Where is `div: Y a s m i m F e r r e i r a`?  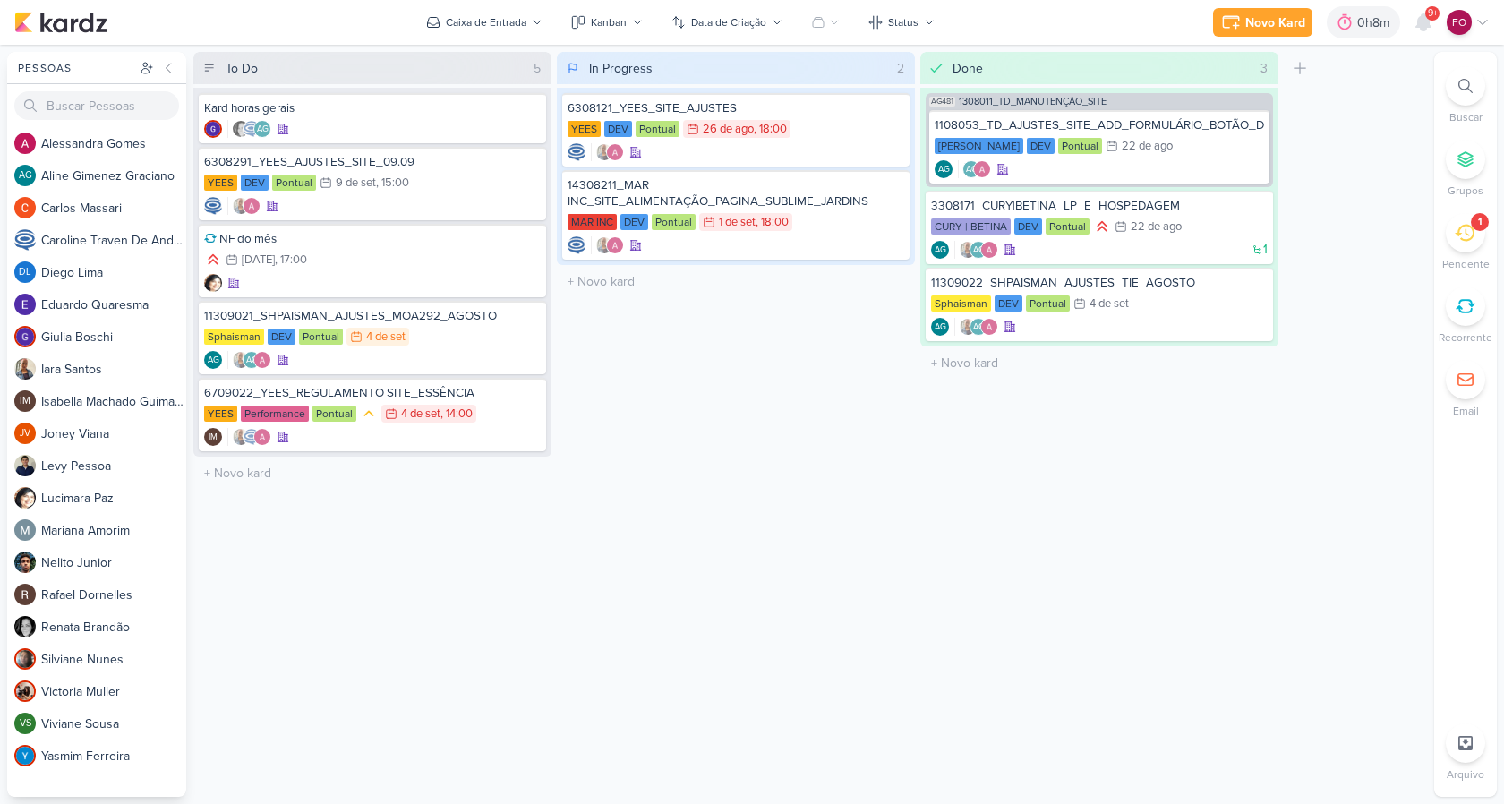
div: Y a s m i m F e r r e i r a is located at coordinates (114, 755).